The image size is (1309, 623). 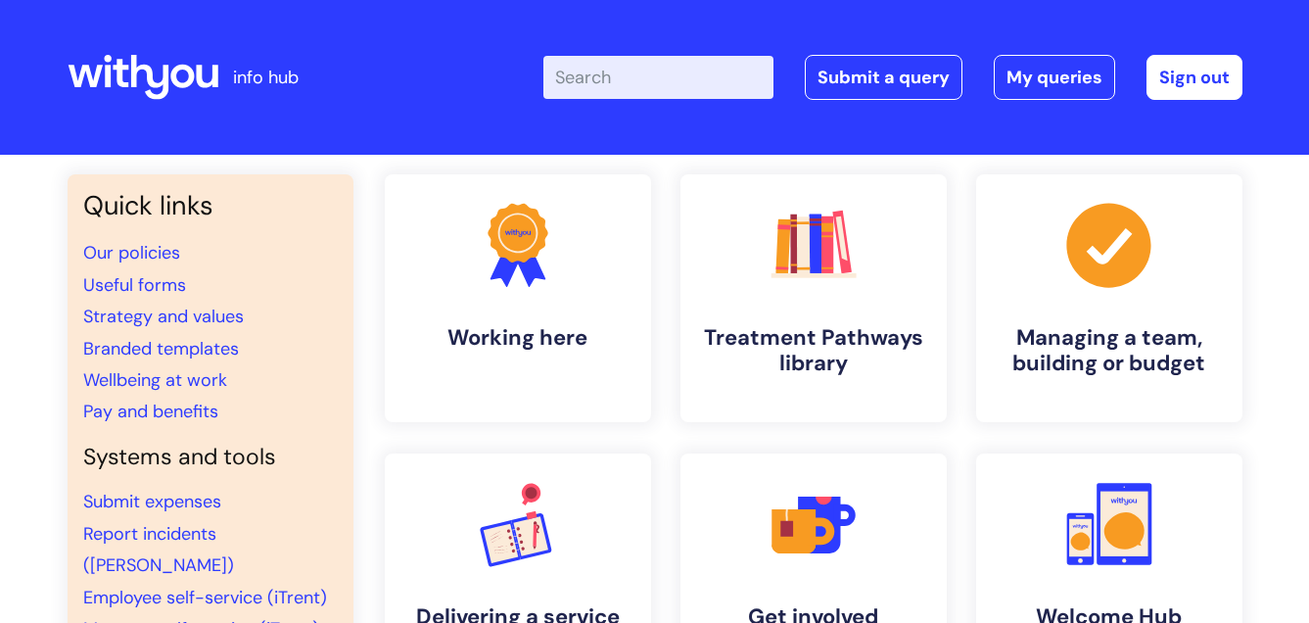 I want to click on input: Search, so click(x=658, y=77).